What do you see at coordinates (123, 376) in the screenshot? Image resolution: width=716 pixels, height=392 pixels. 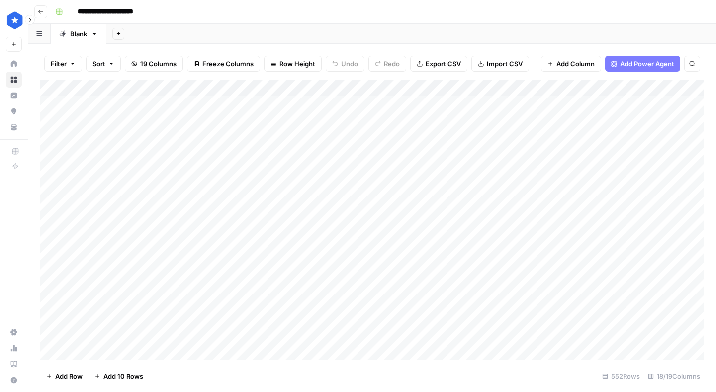 I see `span: Add 10 Rows` at bounding box center [123, 376].